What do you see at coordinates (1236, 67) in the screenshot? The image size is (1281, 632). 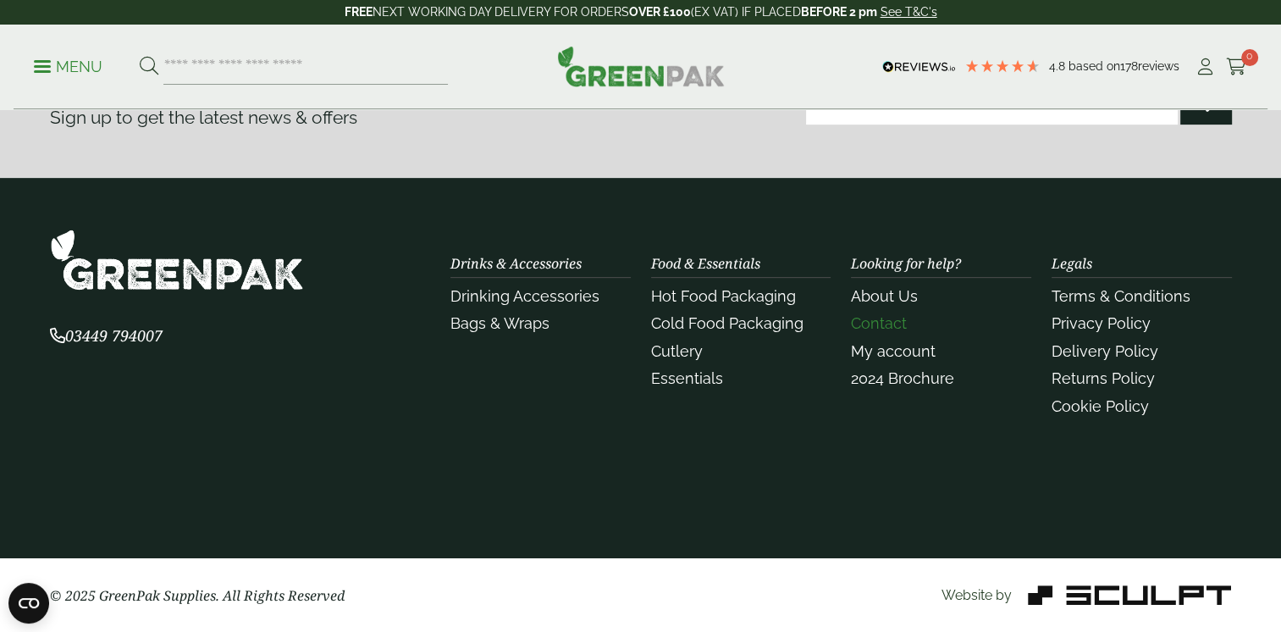 I see `i: Cart` at bounding box center [1236, 67].